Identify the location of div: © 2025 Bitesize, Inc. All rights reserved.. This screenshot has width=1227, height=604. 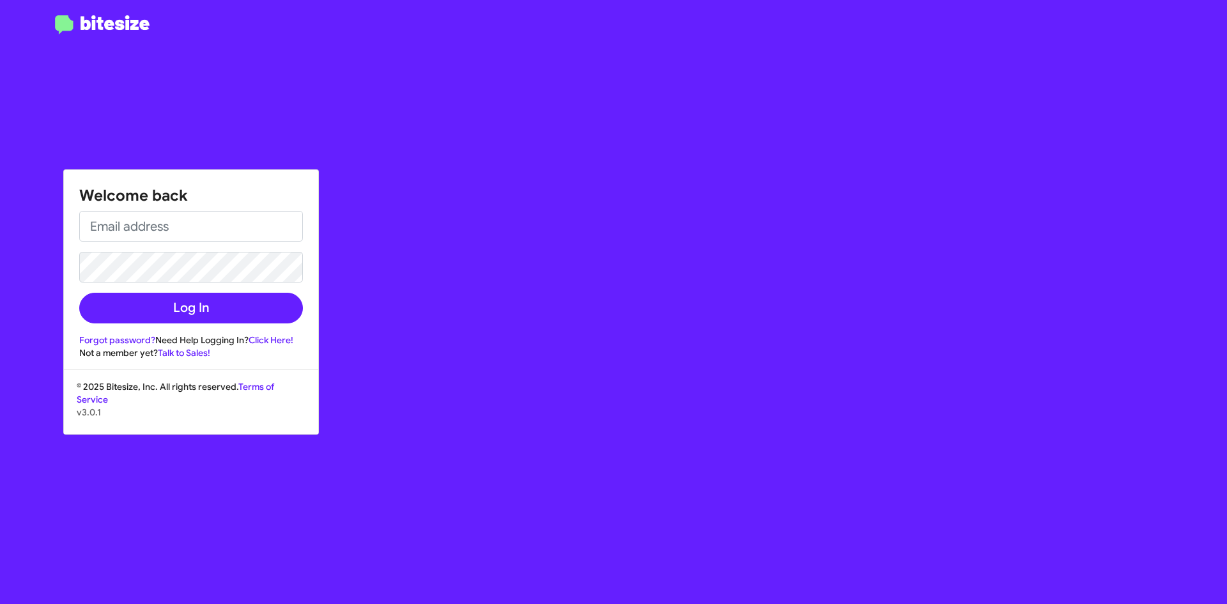
(191, 407).